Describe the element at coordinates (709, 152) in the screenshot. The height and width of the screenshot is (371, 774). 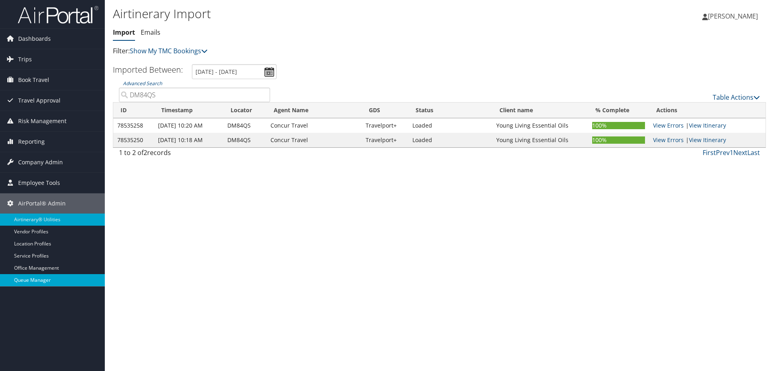
I see `a: First` at that location.